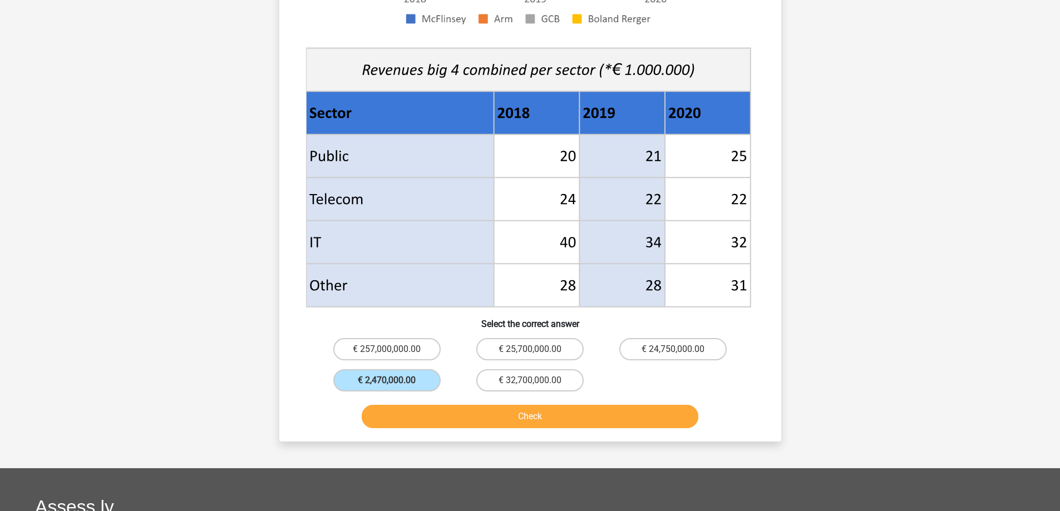  What do you see at coordinates (530, 319) in the screenshot?
I see `h6: Select the correct answer` at bounding box center [530, 319].